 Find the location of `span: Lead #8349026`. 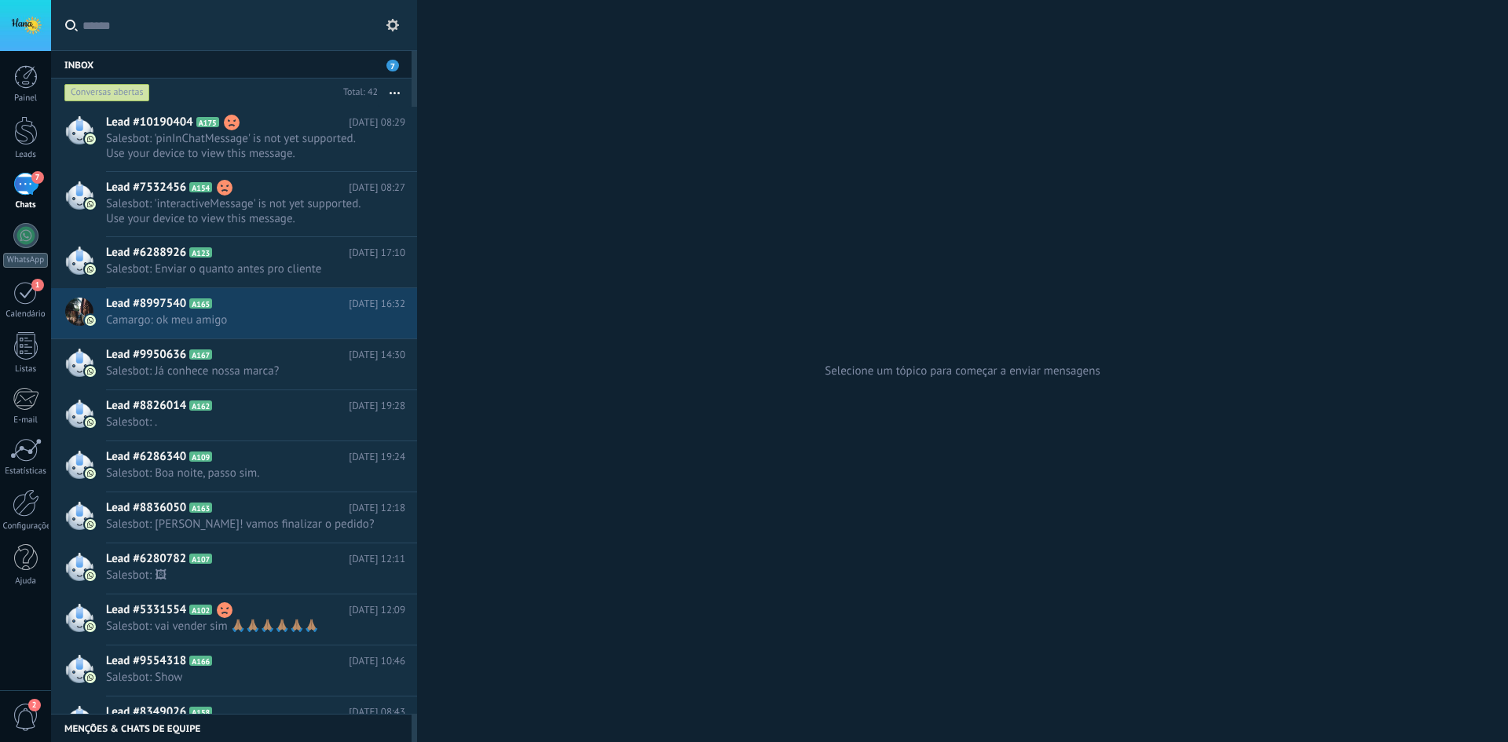

span: Lead #8349026 is located at coordinates (146, 712).